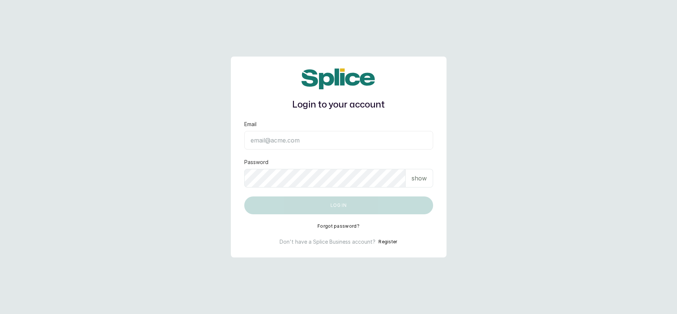  I want to click on input: email@acme.com, so click(339, 140).